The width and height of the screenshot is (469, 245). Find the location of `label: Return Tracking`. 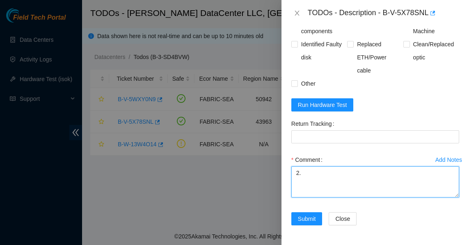

label: Return Tracking is located at coordinates (314, 124).